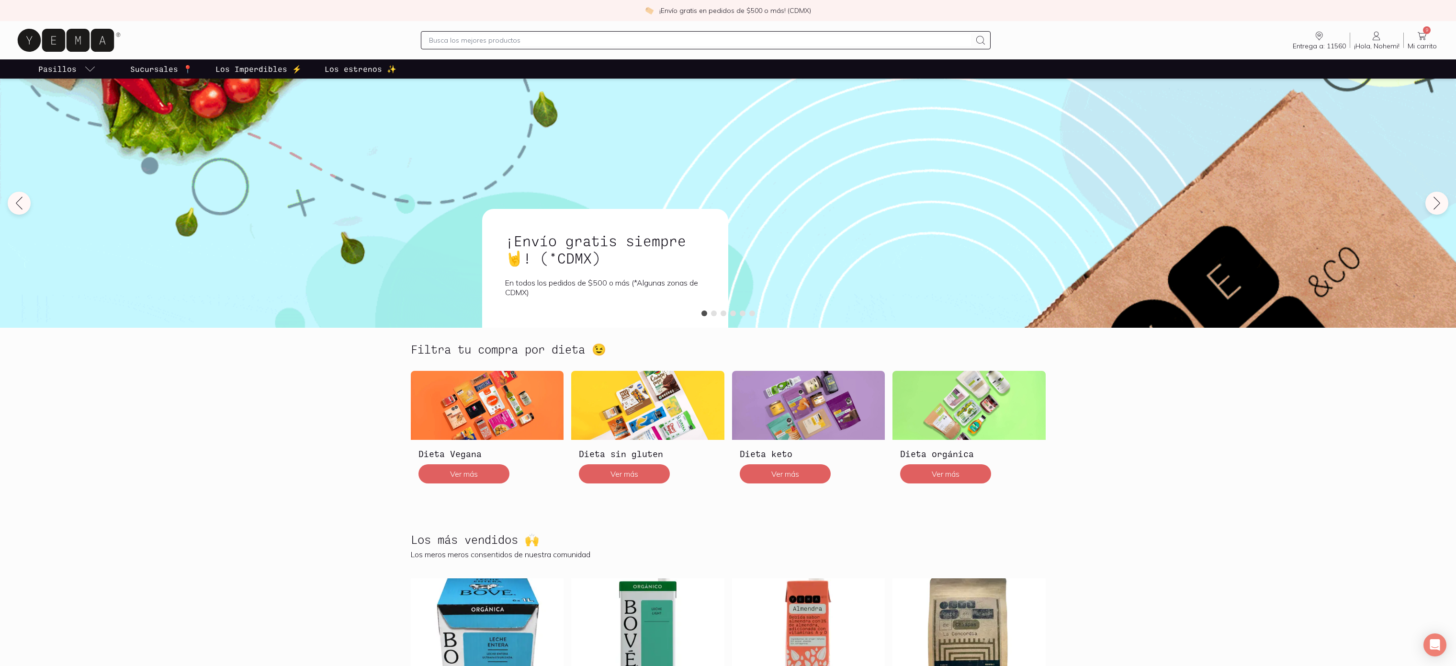 Image resolution: width=1456 pixels, height=666 pixels. I want to click on h3: Dieta orgánica, so click(969, 454).